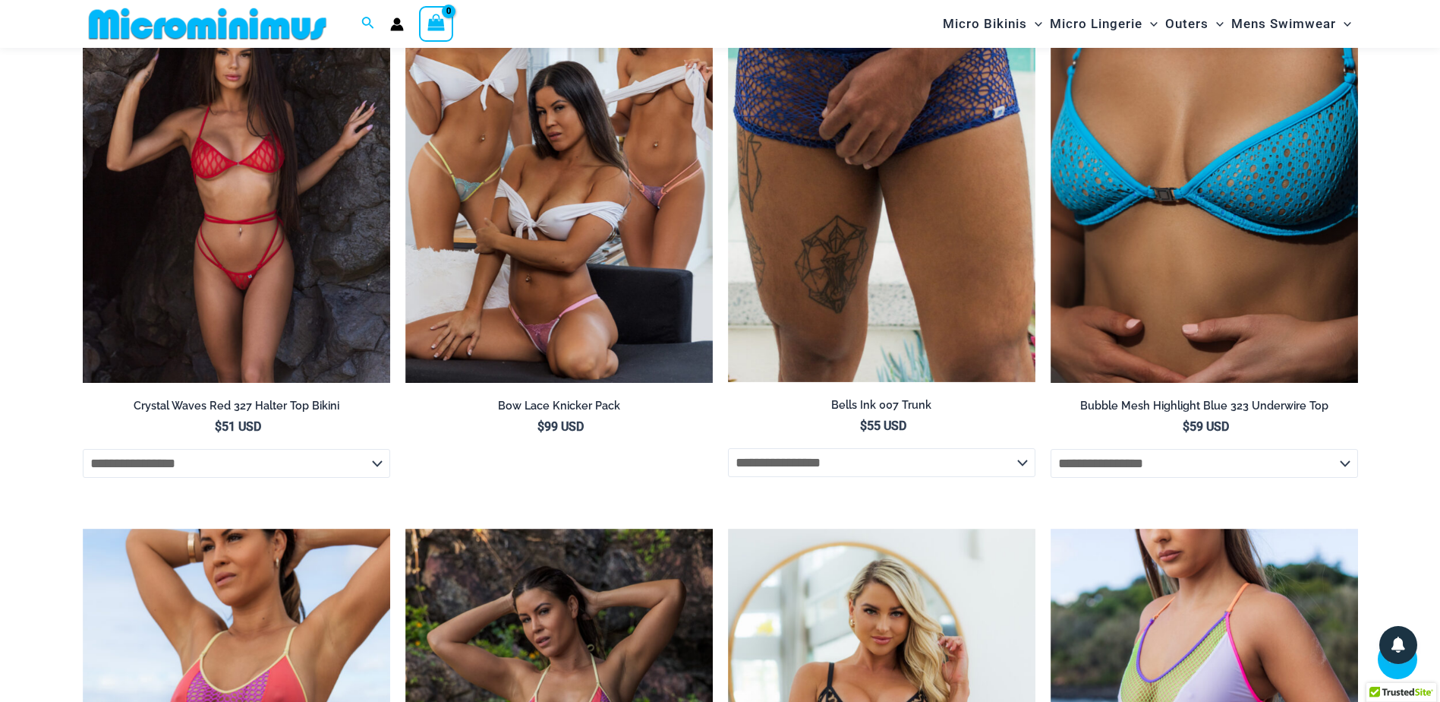 The width and height of the screenshot is (1440, 702). What do you see at coordinates (397, 24) in the screenshot?
I see `a: Account icon link` at bounding box center [397, 24].